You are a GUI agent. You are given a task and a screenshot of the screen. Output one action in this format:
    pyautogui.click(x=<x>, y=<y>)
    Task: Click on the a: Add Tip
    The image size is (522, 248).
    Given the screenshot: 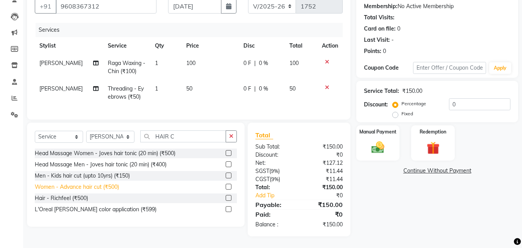 What is the action you would take?
    pyautogui.click(x=278, y=195)
    